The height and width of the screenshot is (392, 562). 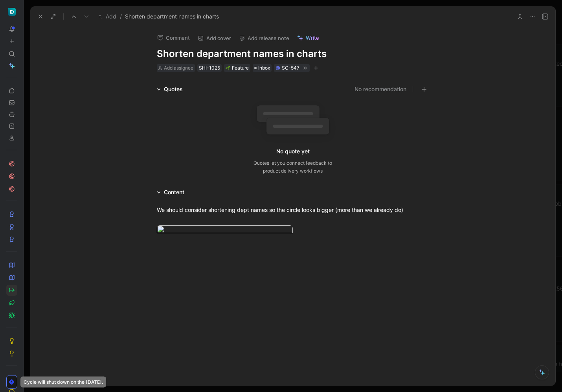 I want to click on div: Quotes let you connect feedback to product delivery workflows, so click(x=293, y=167).